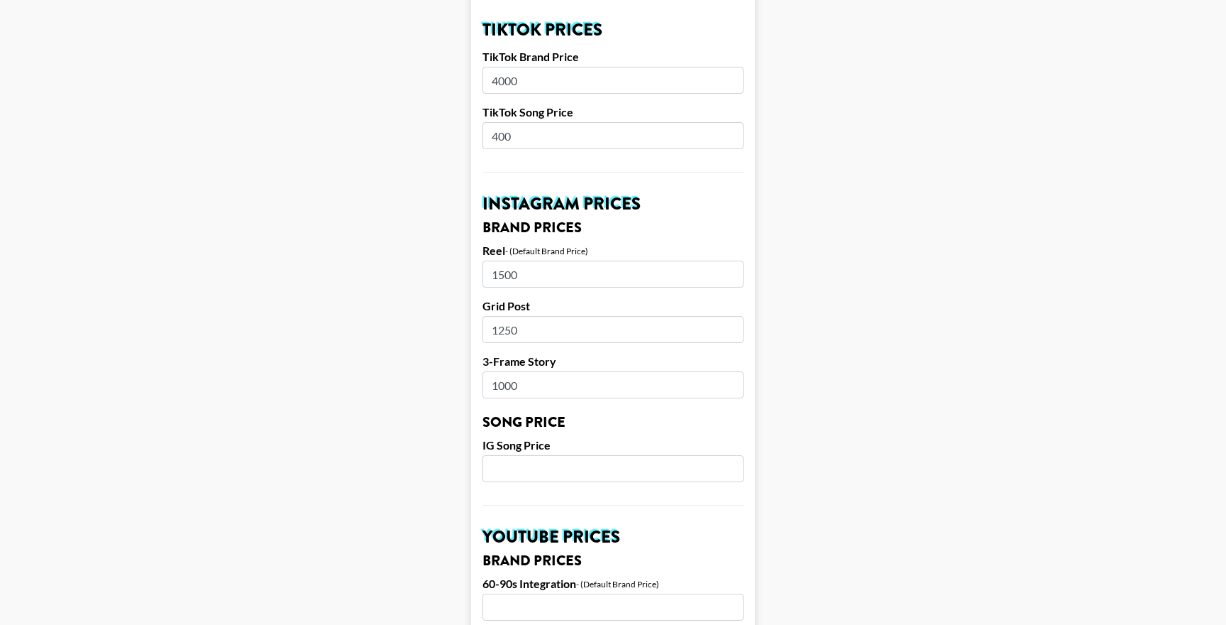  What do you see at coordinates (613, 112) in the screenshot?
I see `label: TikTok Song Price` at bounding box center [613, 112].